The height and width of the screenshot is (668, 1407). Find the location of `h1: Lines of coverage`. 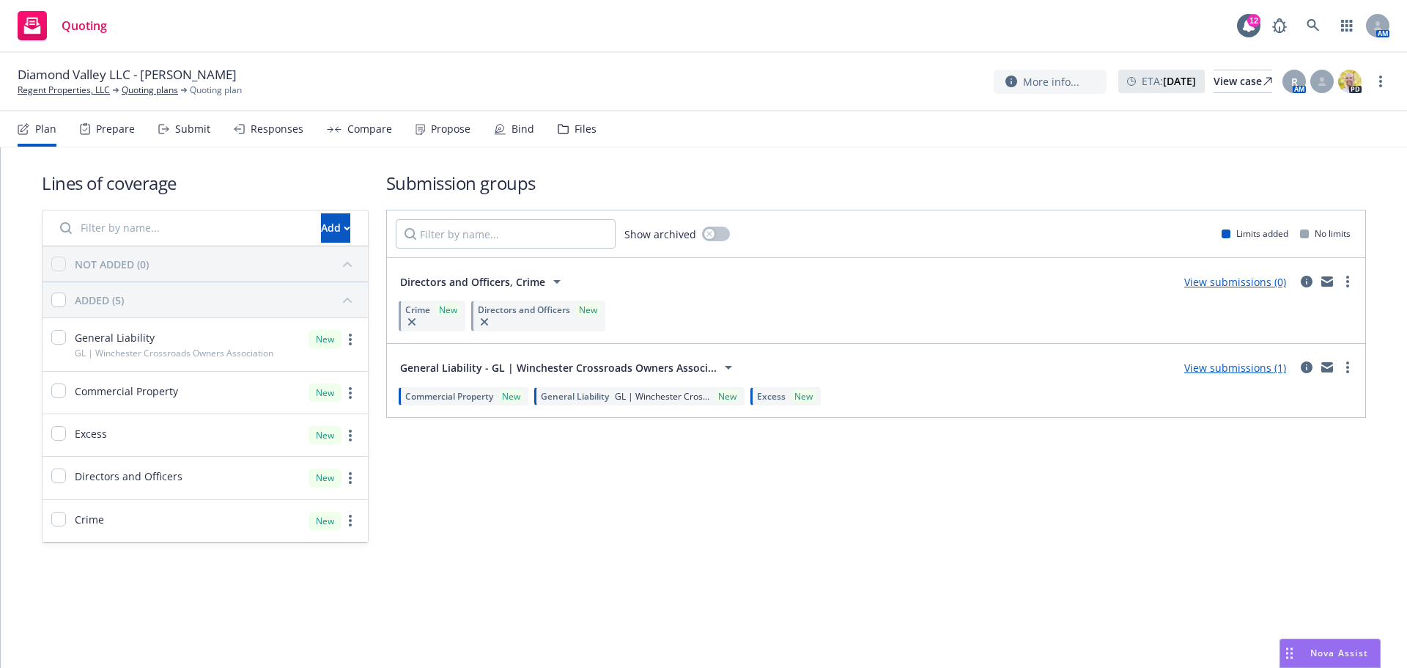

h1: Lines of coverage is located at coordinates (205, 183).